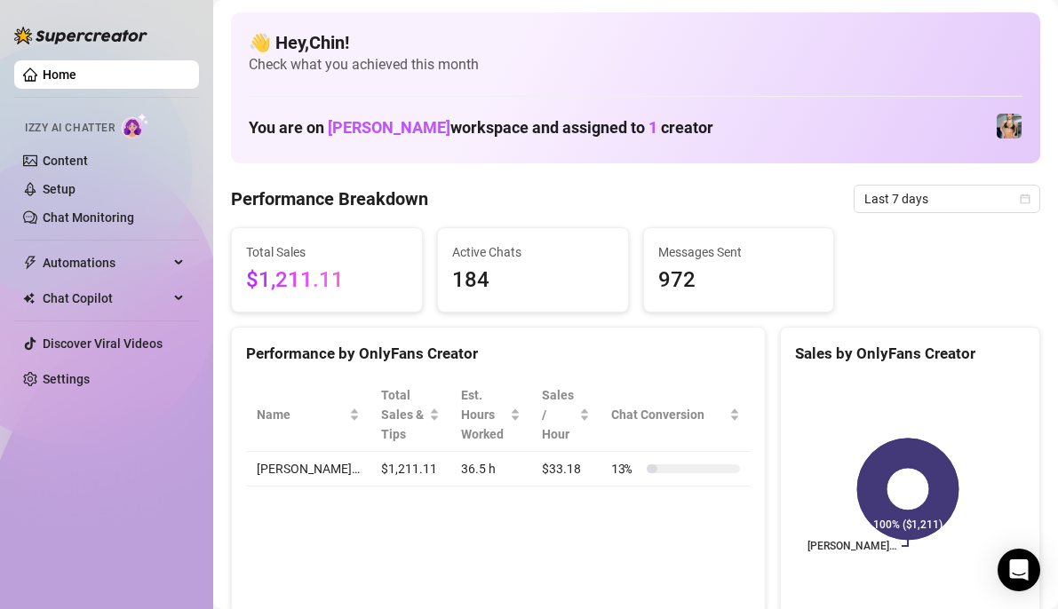 The image size is (1058, 609). Describe the element at coordinates (410, 469) in the screenshot. I see `td: $1,211.11` at that location.